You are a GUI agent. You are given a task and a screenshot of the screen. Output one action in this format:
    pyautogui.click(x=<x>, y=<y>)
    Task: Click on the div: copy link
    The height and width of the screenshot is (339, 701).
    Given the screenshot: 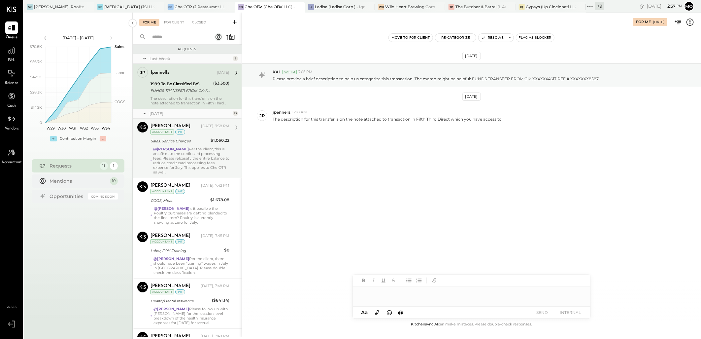 What is the action you would take?
    pyautogui.click(x=642, y=6)
    